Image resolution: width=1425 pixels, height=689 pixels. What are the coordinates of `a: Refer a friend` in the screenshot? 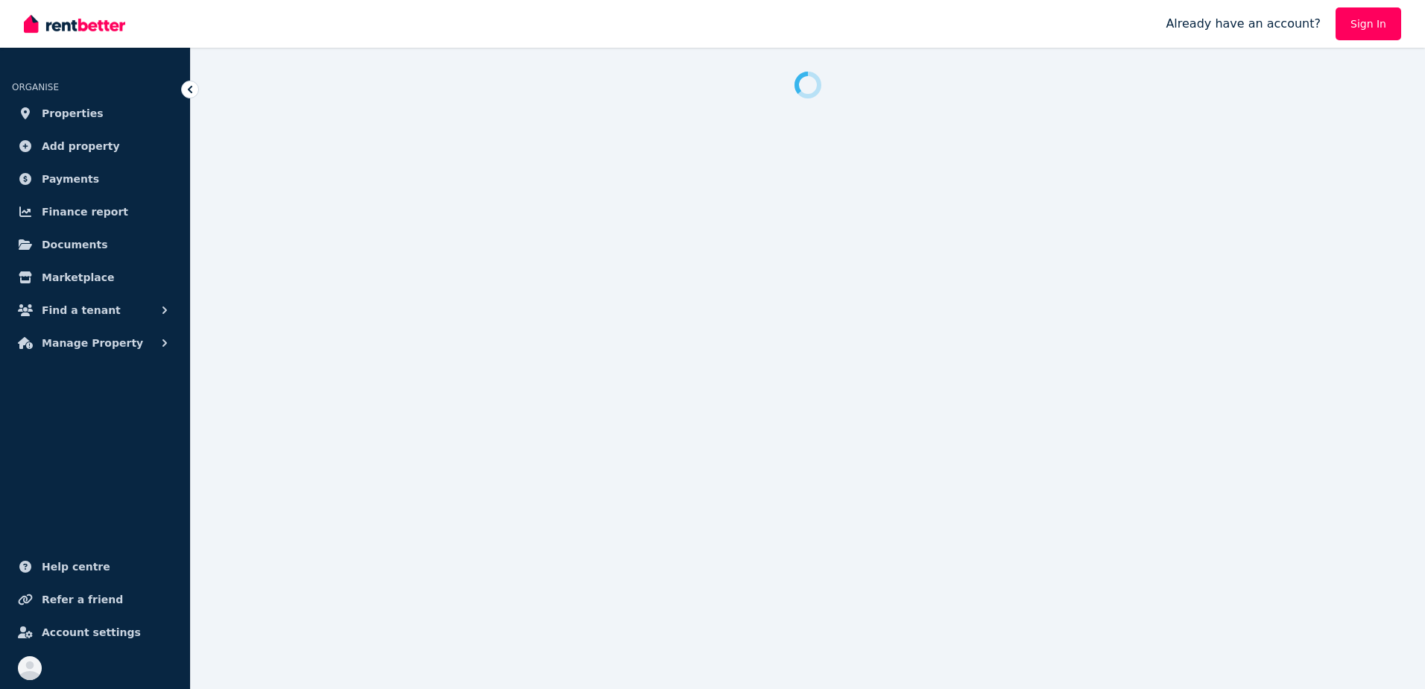 It's located at (95, 599).